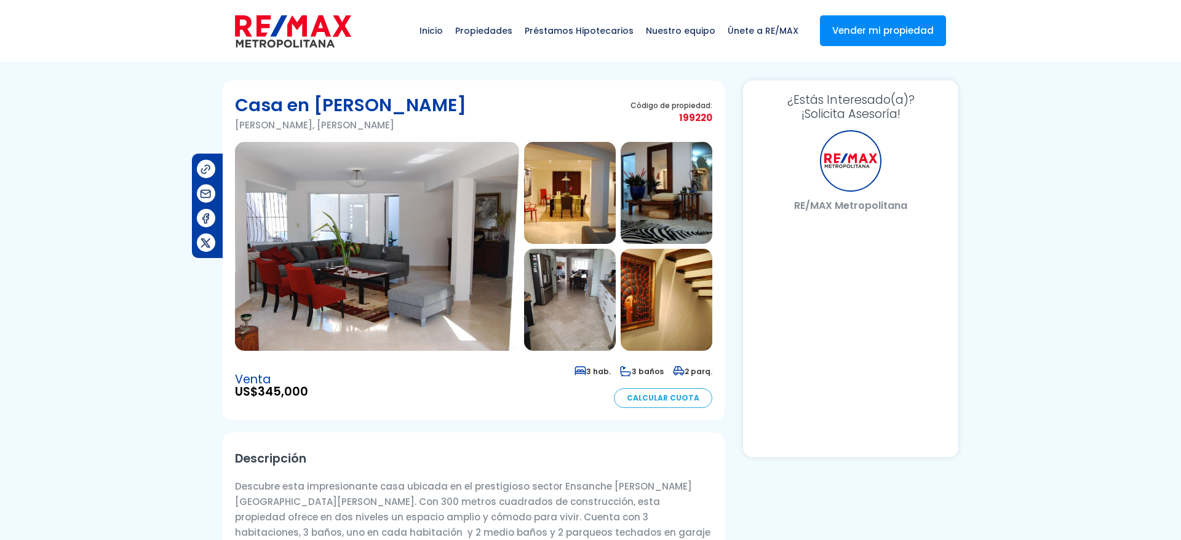 This screenshot has width=1181, height=540. I want to click on h2: Descripción, so click(473, 459).